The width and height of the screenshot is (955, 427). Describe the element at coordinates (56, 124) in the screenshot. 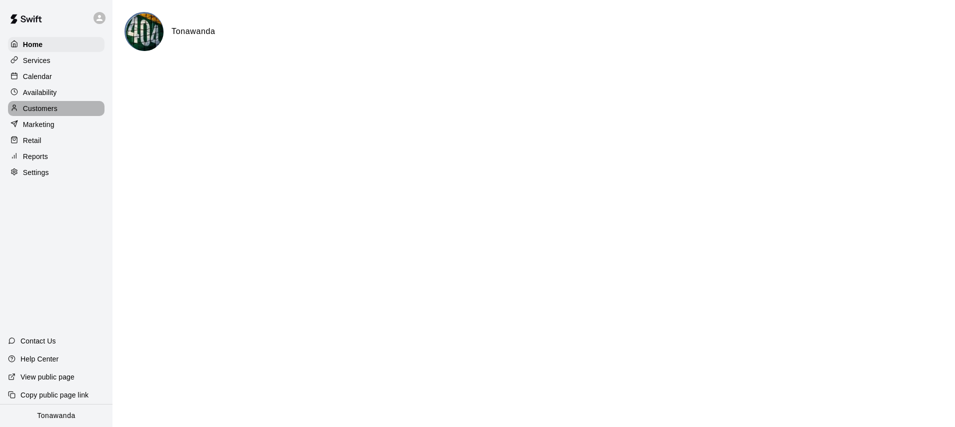

I see `div: Marketing` at that location.